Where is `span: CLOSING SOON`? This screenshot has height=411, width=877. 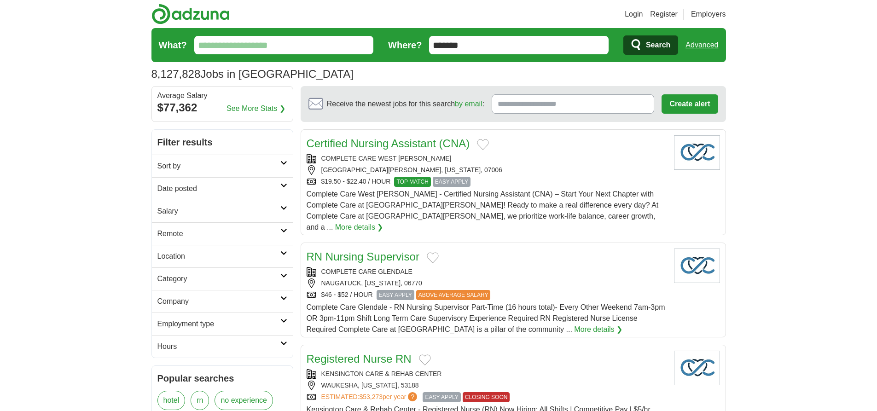
span: CLOSING SOON is located at coordinates (486, 397).